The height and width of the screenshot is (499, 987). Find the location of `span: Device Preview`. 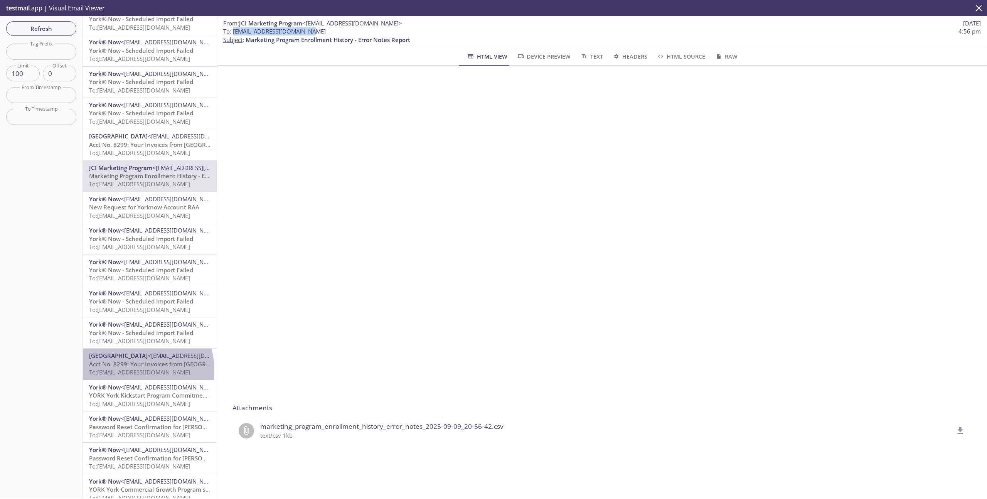

span: Device Preview is located at coordinates (543, 56).